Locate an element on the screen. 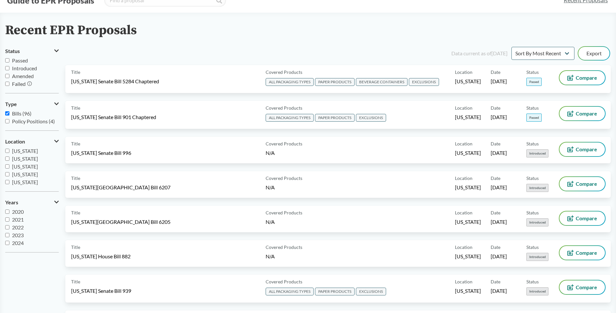  input: Amended is located at coordinates (7, 76).